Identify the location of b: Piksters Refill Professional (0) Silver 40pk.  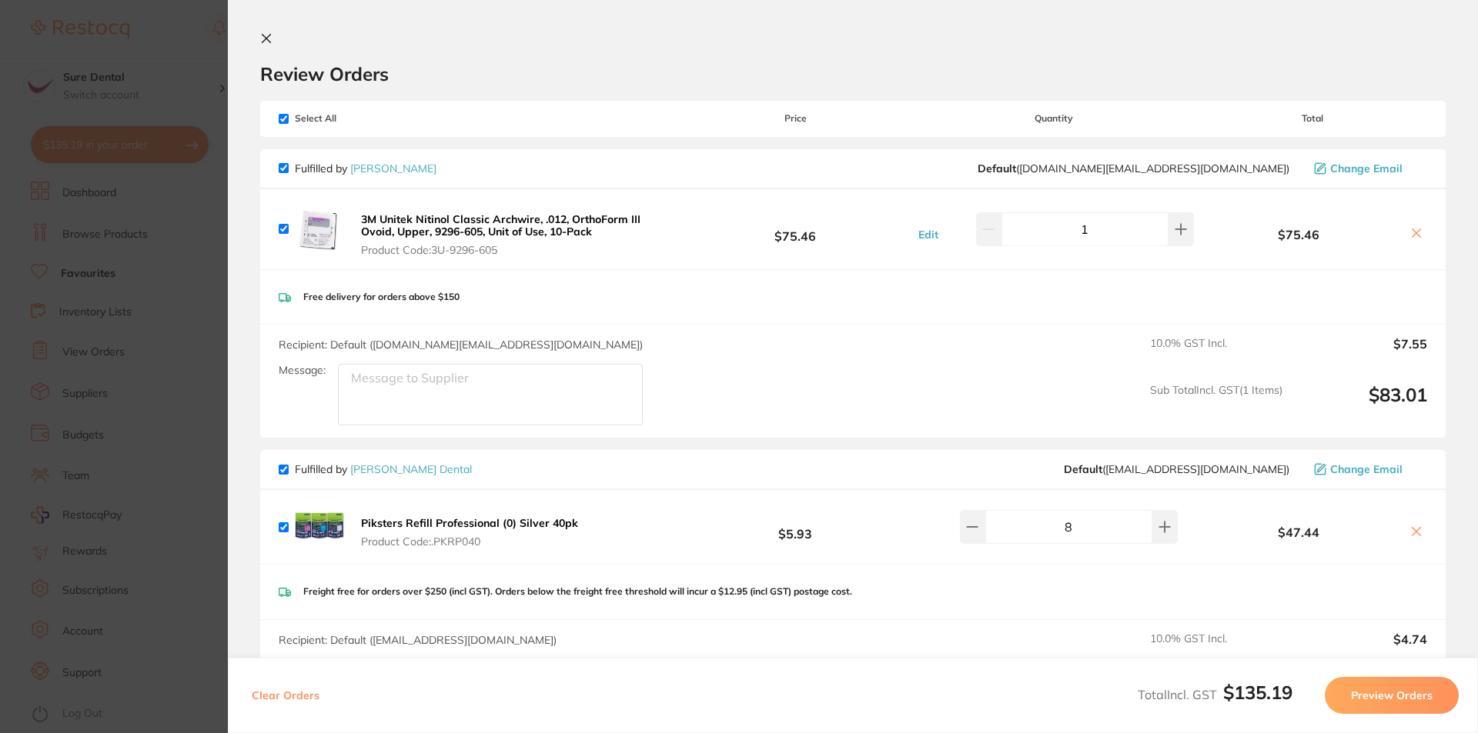
(469, 523).